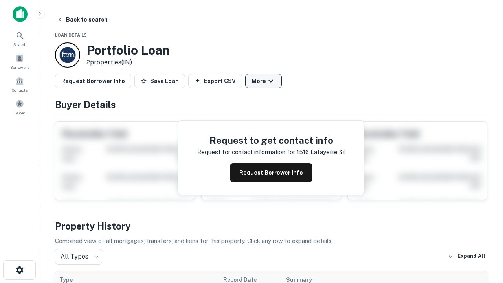  What do you see at coordinates (71, 35) in the screenshot?
I see `span: Loan Details` at bounding box center [71, 35].